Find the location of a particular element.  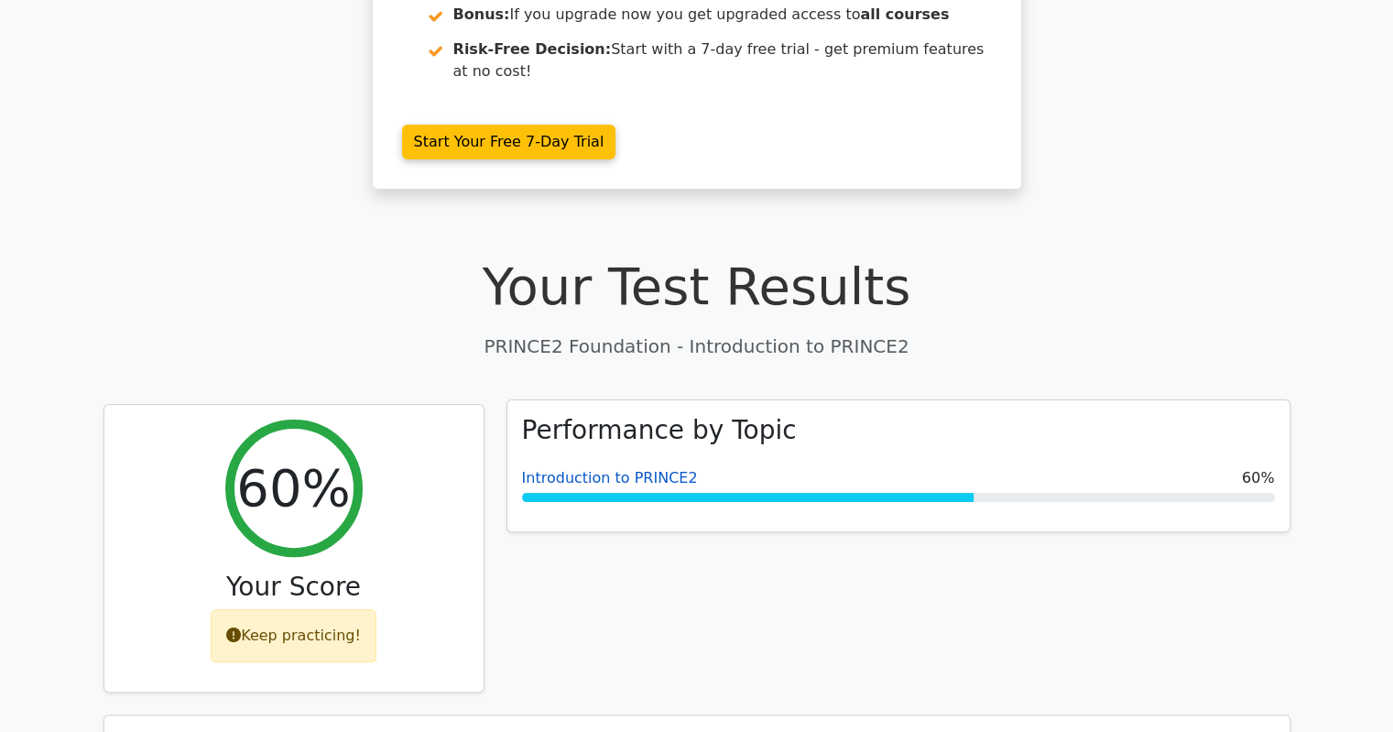

span: 60% is located at coordinates (1259, 478).